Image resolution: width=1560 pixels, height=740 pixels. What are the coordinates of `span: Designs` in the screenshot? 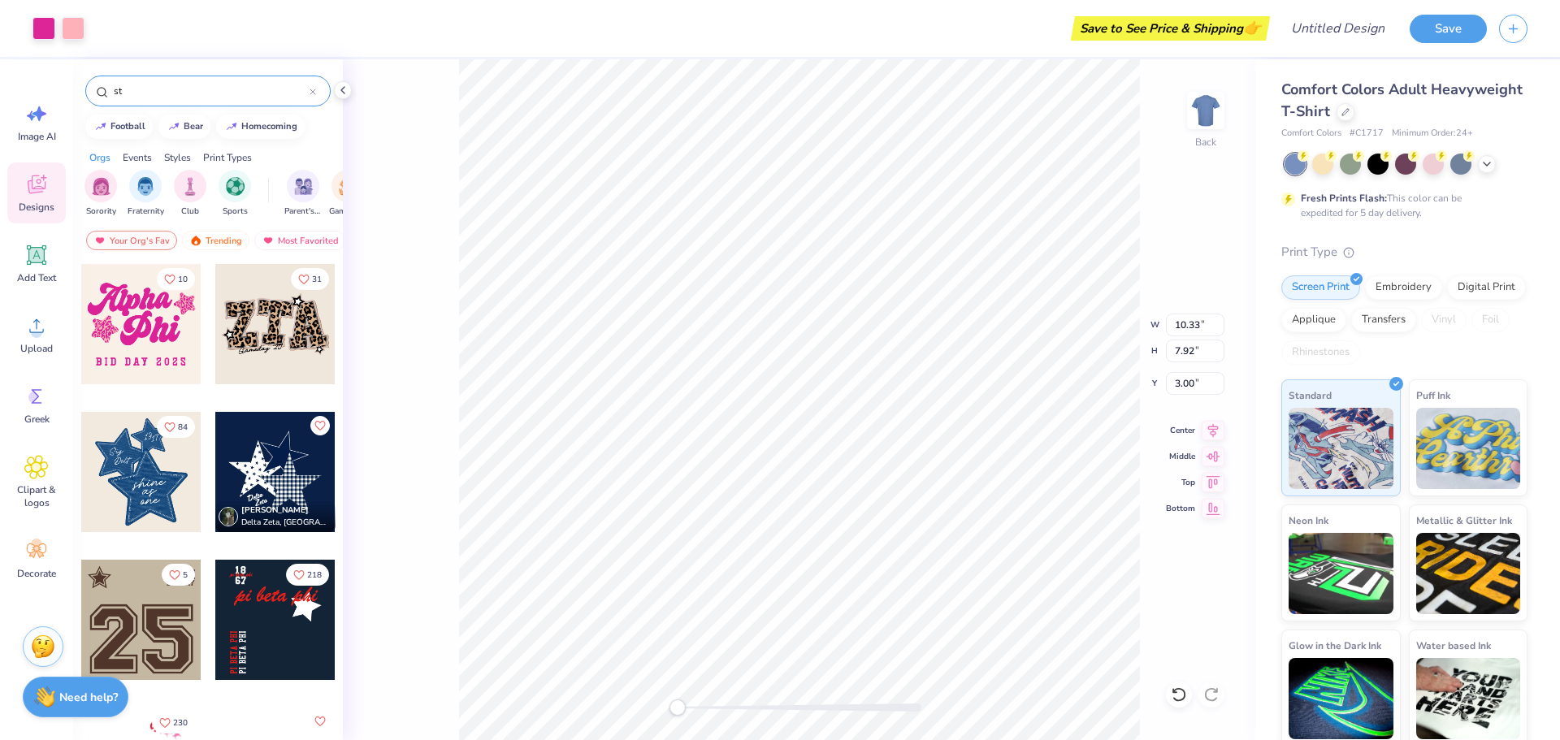 It's located at (37, 207).